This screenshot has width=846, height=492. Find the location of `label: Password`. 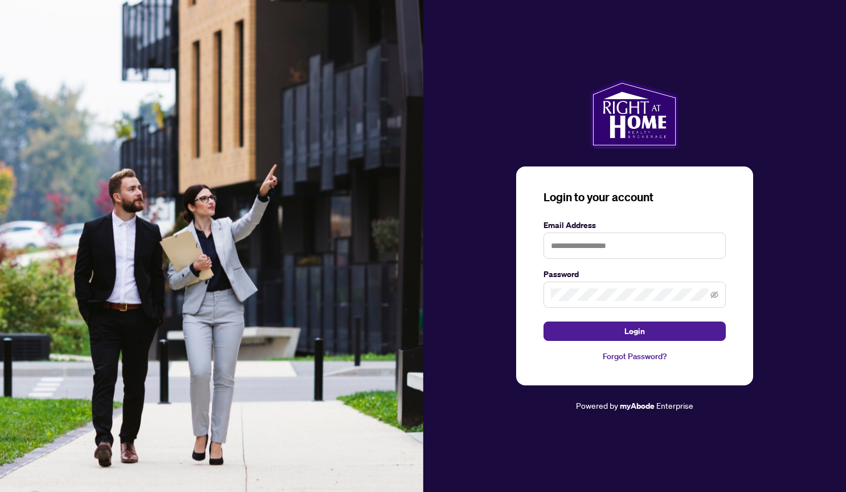

label: Password is located at coordinates (635, 274).